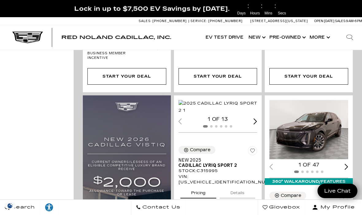 Image resolution: width=362 pixels, height=215 pixels. What do you see at coordinates (159, 53) in the screenshot?
I see `span: $1,000` at bounding box center [159, 53].